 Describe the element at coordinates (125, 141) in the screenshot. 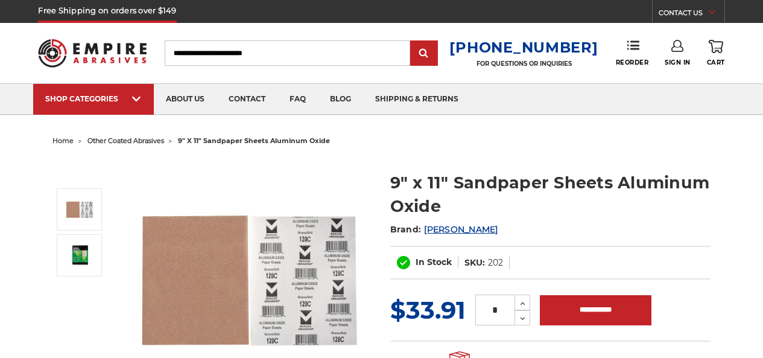

I see `span: other coated abrasives` at that location.